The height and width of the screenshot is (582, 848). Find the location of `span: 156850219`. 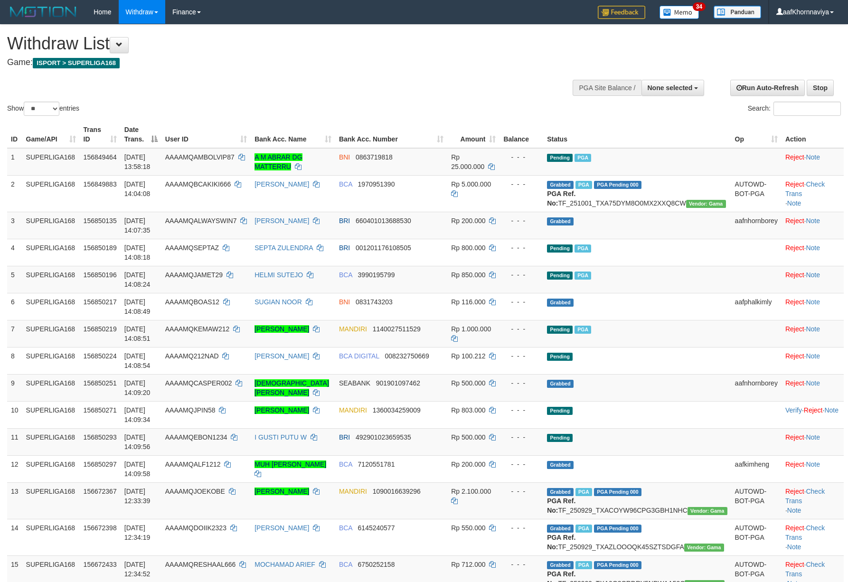

span: 156850219 is located at coordinates (100, 329).